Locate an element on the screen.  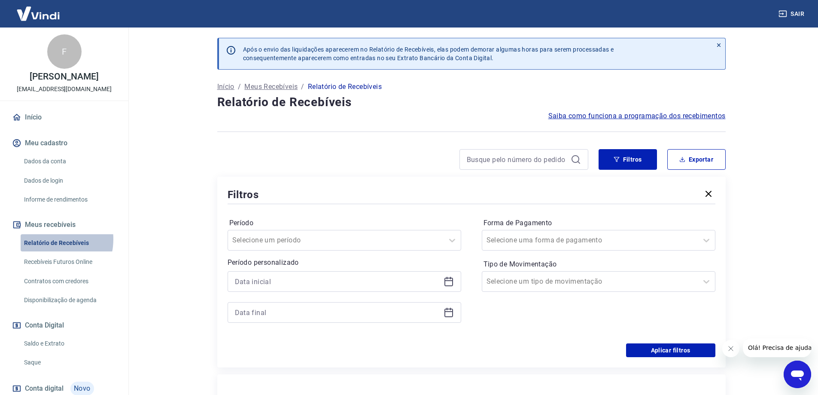
a: Disponibilização de agenda is located at coordinates (69, 300).